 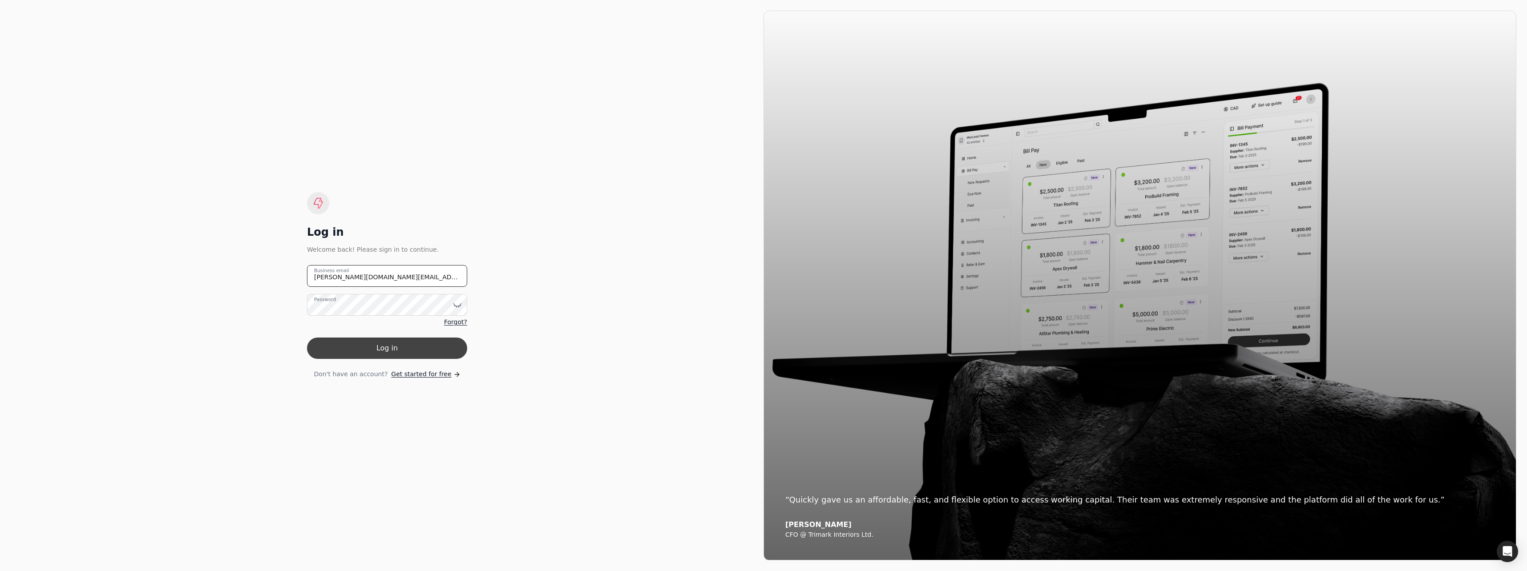 What do you see at coordinates (351, 374) in the screenshot?
I see `span: Don't have an account?` at bounding box center [351, 374].